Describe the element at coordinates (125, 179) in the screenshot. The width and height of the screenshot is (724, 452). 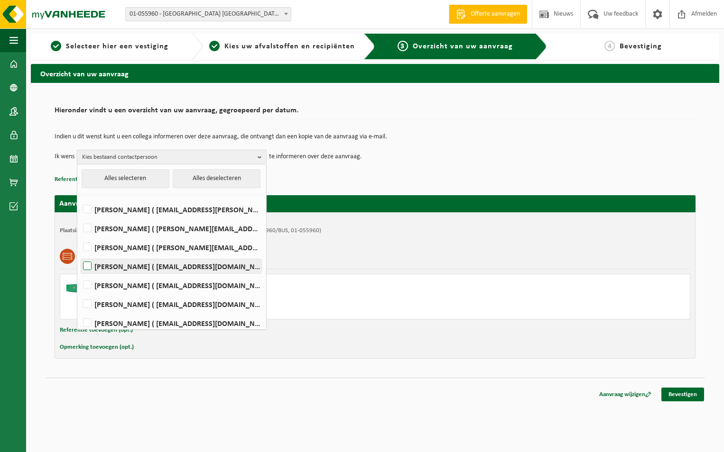
I see `button: Alles selecteren` at that location.